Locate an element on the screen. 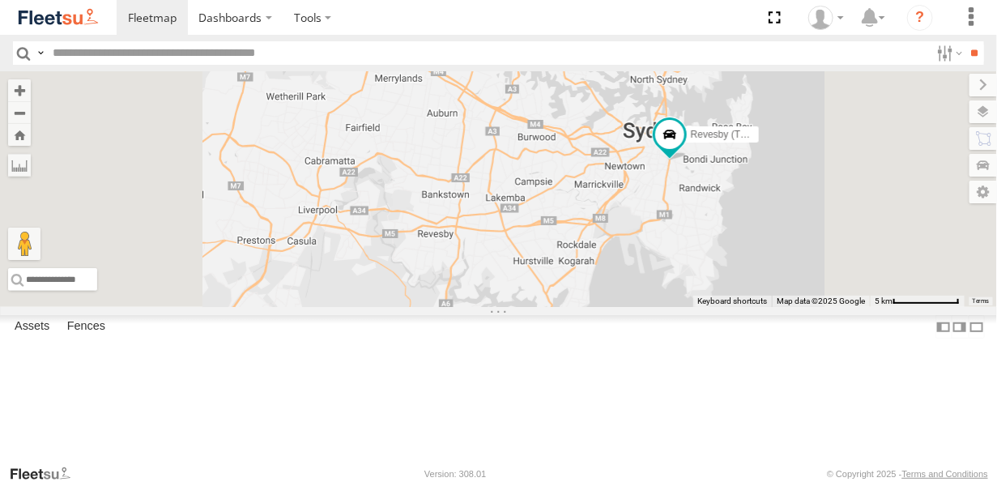 The image size is (997, 482). button: Drag Pegman onto the map to open Street View is located at coordinates (24, 244).